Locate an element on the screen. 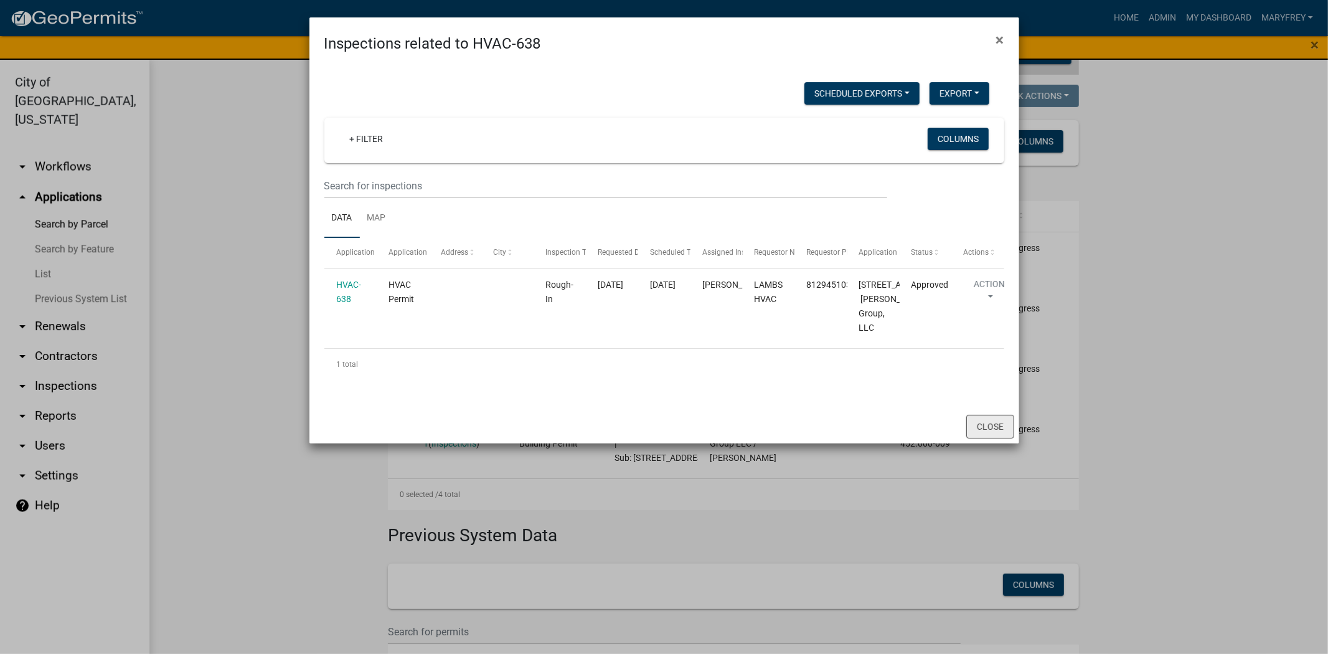 The height and width of the screenshot is (654, 1328). span: Requestor Phone is located at coordinates (835, 252).